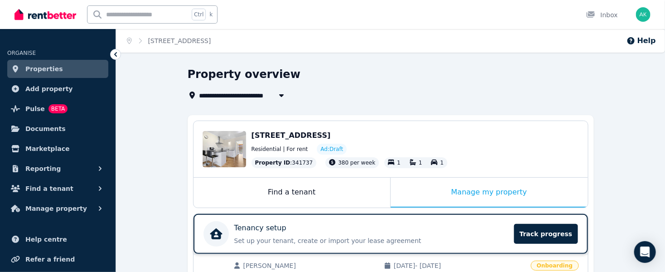 This screenshot has width=665, height=272. I want to click on h1: Property overview, so click(244, 74).